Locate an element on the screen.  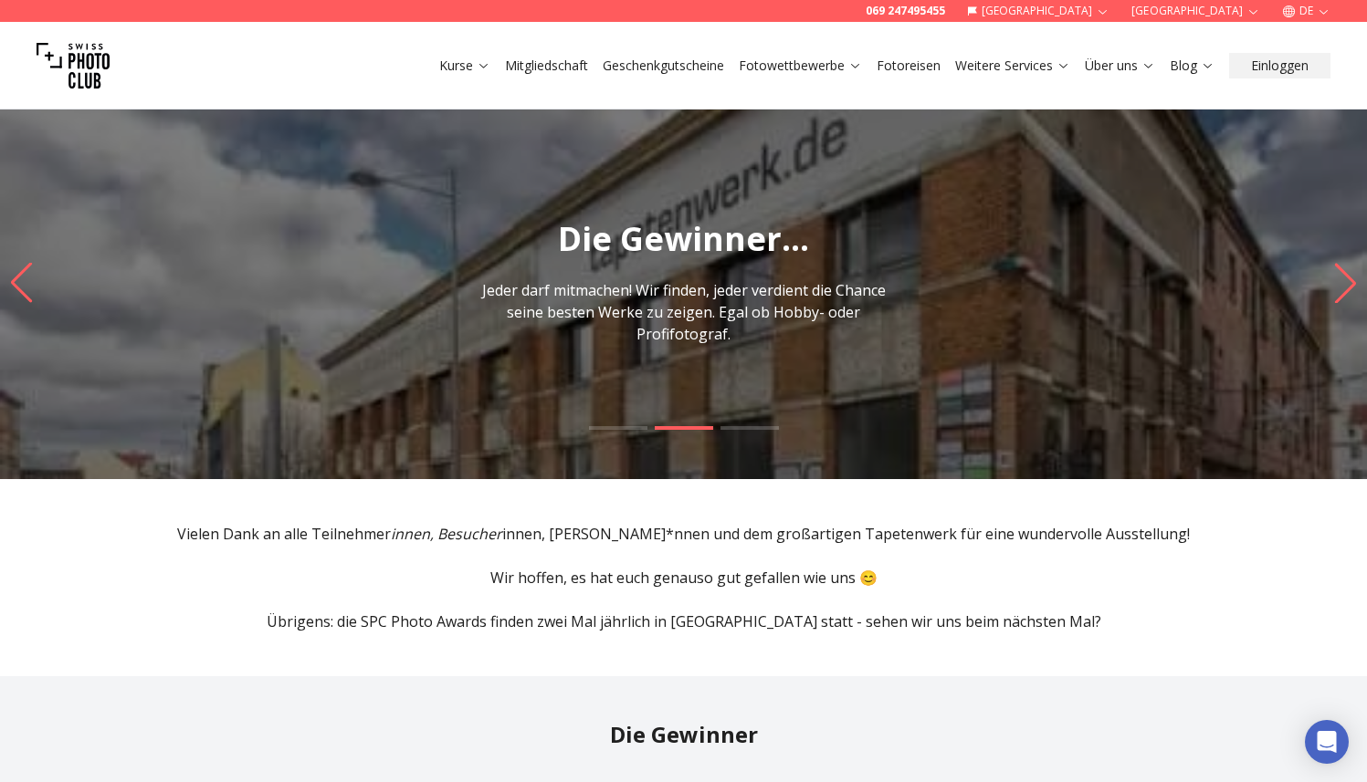
a: Mitgliedschaft is located at coordinates (546, 66).